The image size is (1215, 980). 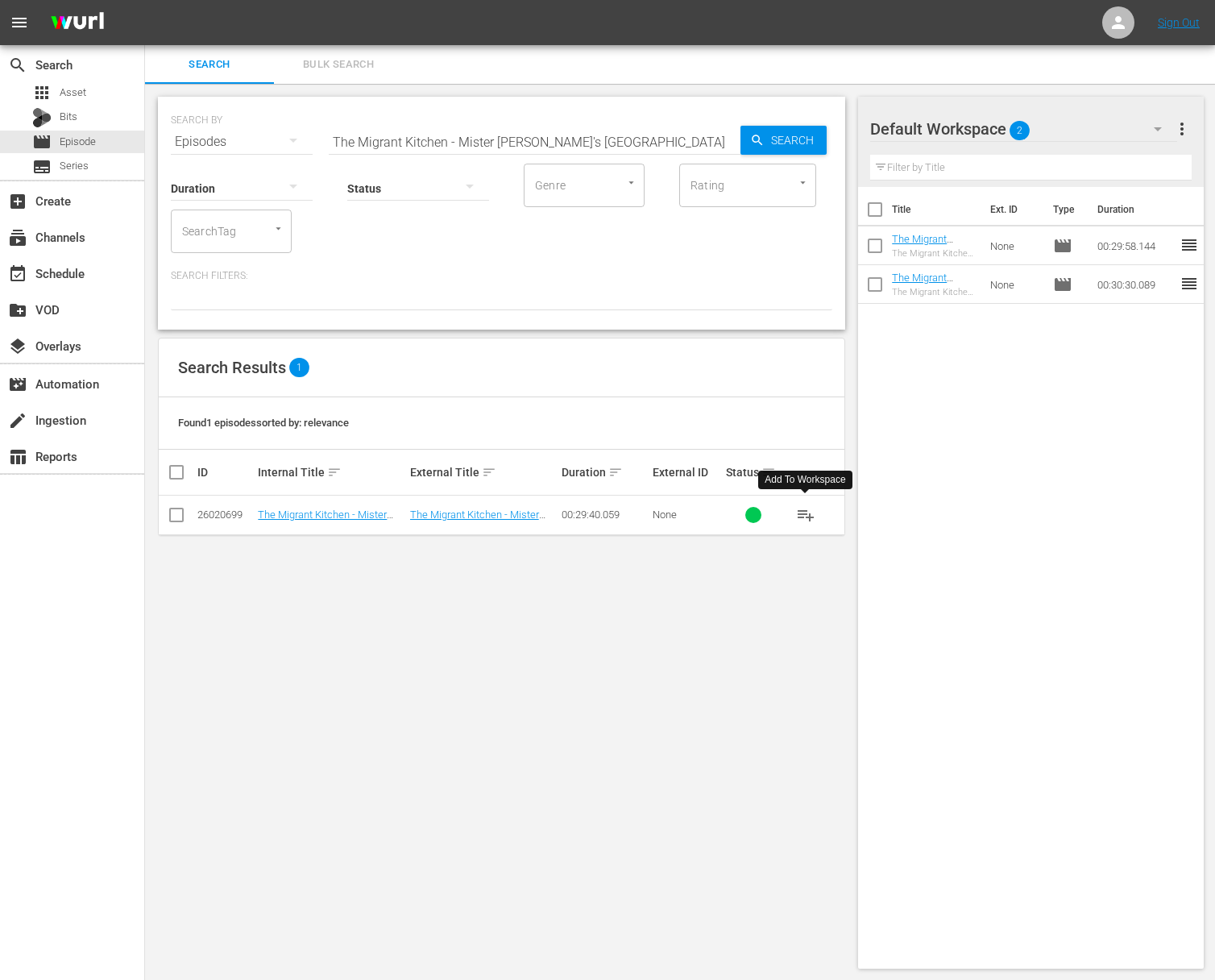 I want to click on td: 00:29:58.144, so click(x=1135, y=245).